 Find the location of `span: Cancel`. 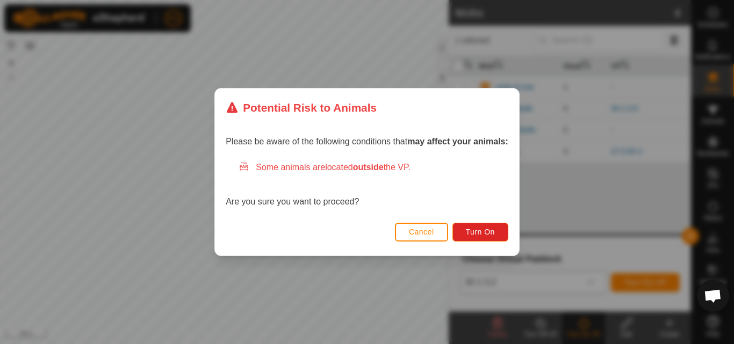

span: Cancel is located at coordinates (421, 232).